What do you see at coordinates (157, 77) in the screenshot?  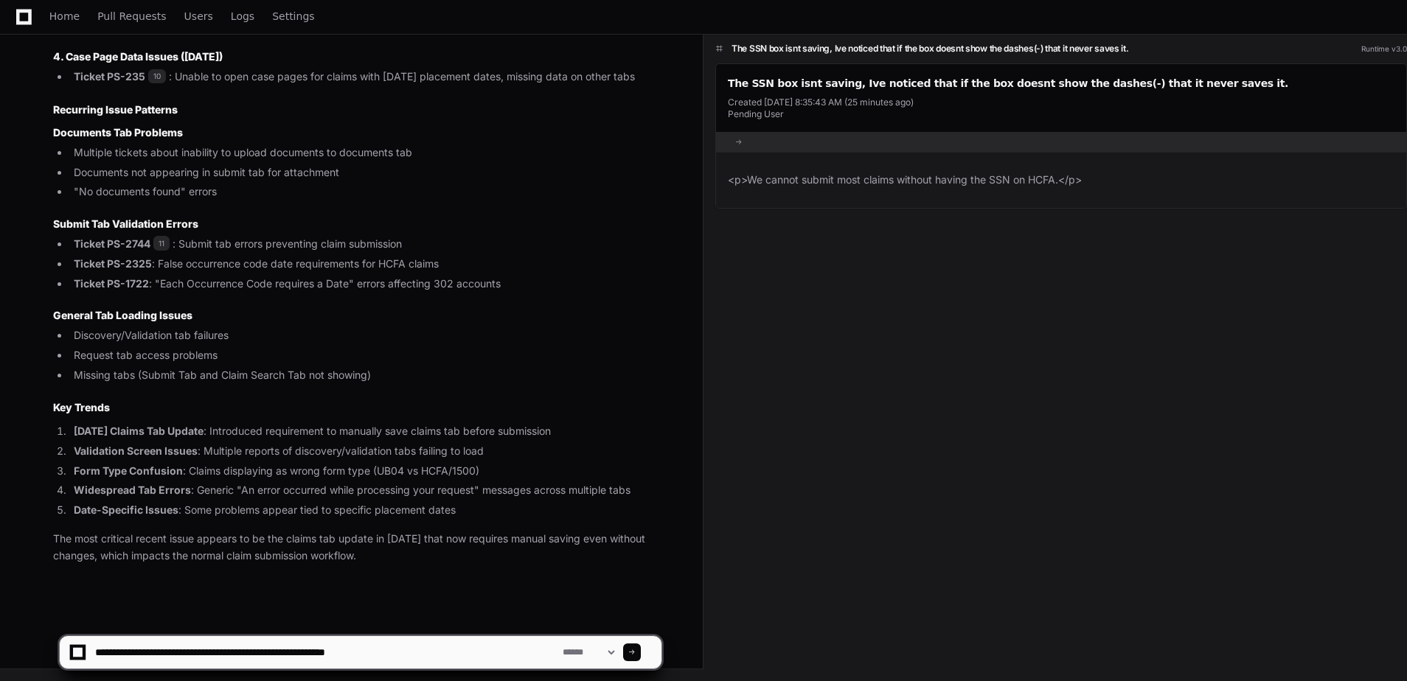 I see `span: 10` at bounding box center [157, 77].